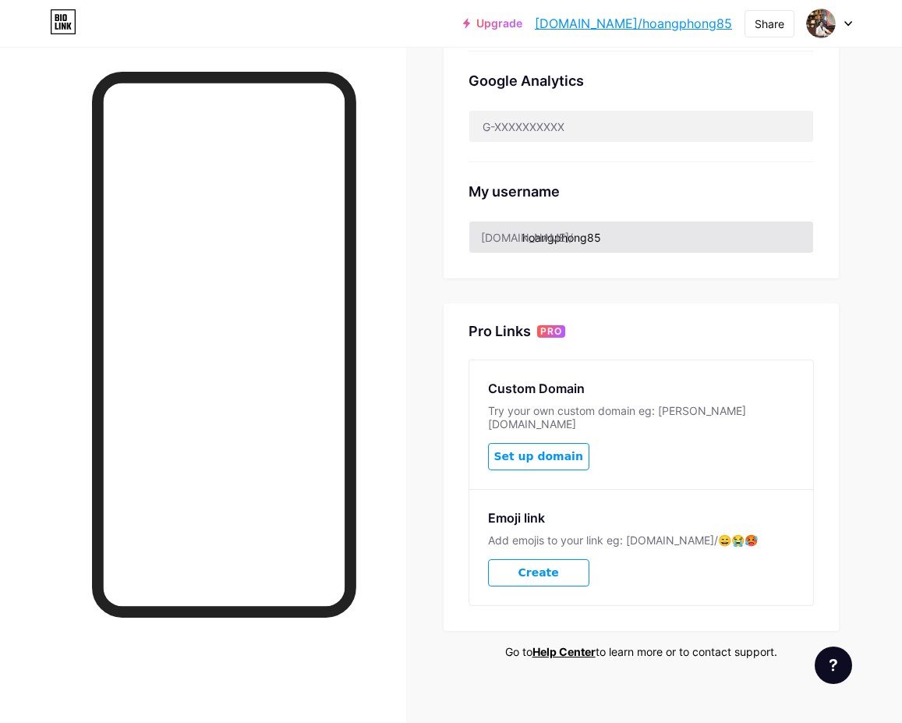 The height and width of the screenshot is (723, 902). I want to click on span: Create, so click(538, 572).